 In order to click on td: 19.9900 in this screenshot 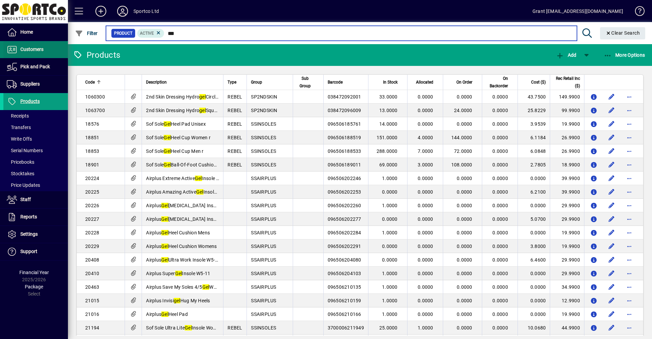, I will do `click(567, 314)`.